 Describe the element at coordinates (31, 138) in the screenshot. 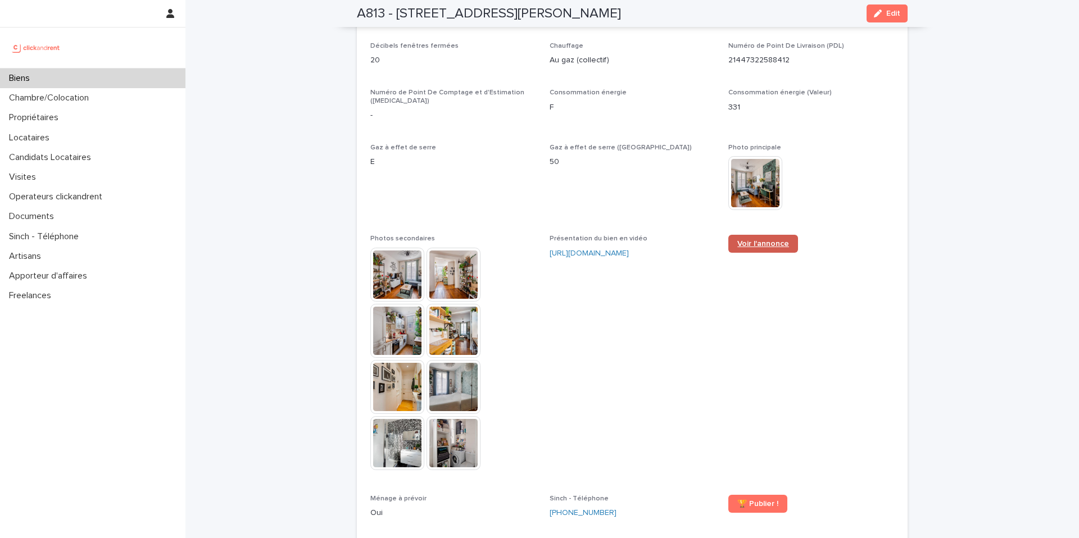

I see `p: Locataires` at that location.